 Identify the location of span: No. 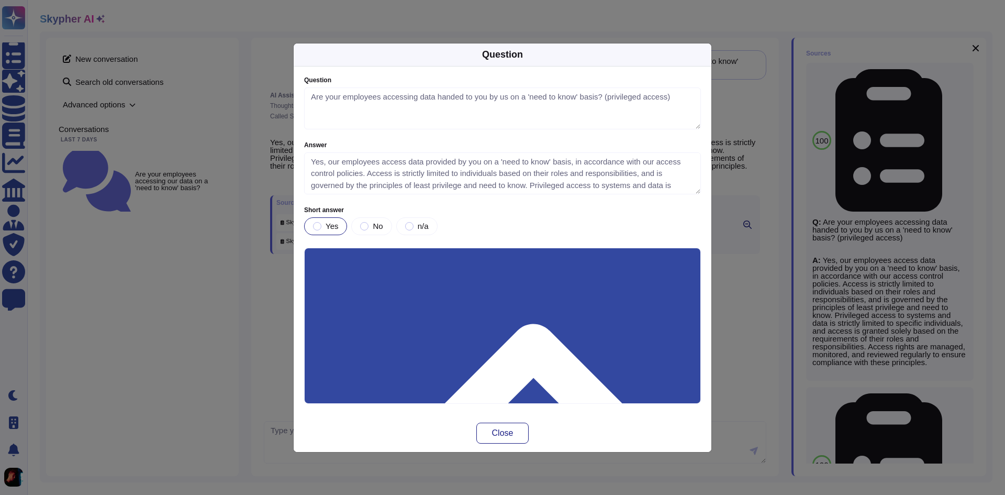
(377, 226).